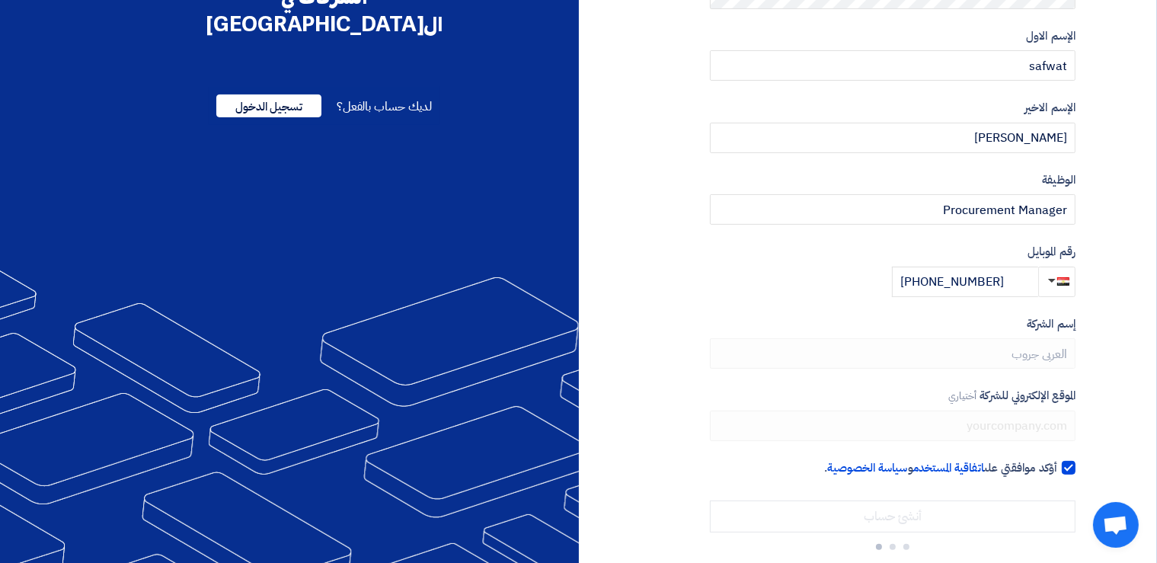  Describe the element at coordinates (892, 426) in the screenshot. I see `input: yourcompany.com` at that location.